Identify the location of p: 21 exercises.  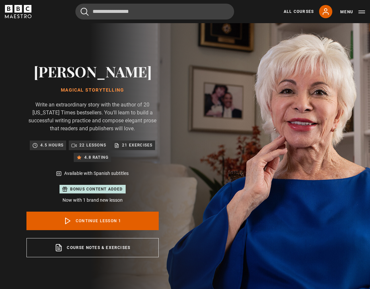
(137, 145).